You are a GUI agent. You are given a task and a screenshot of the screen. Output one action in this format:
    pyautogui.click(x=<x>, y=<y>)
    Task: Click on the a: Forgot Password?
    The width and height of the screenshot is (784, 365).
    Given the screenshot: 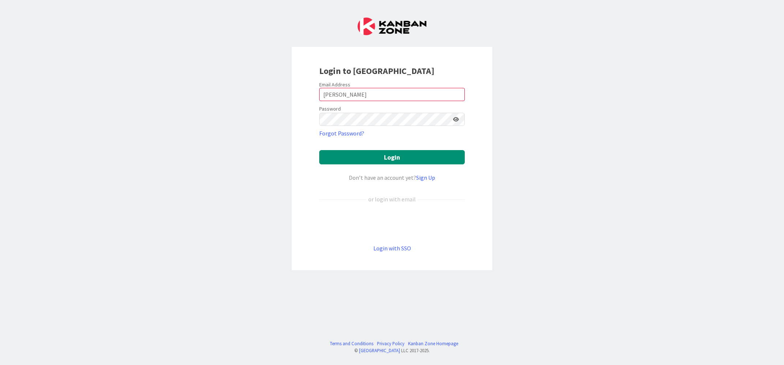 What is the action you would take?
    pyautogui.click(x=342, y=133)
    